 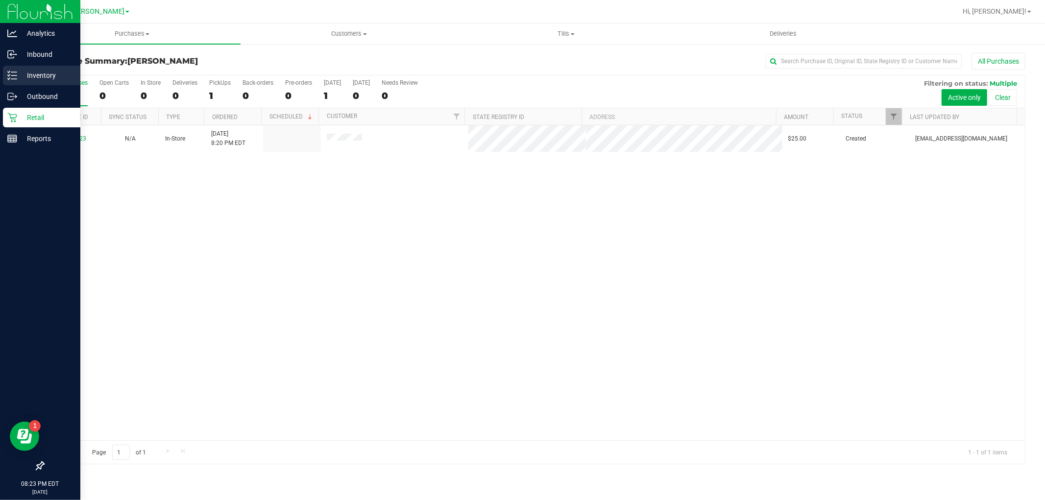 I want to click on a: Type, so click(x=173, y=117).